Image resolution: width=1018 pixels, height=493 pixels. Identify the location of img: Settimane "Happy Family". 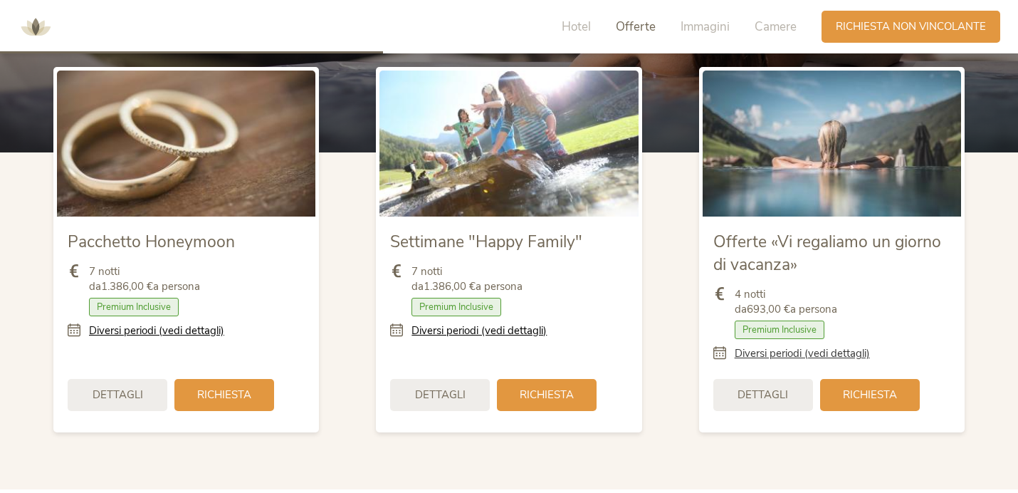
(508, 143).